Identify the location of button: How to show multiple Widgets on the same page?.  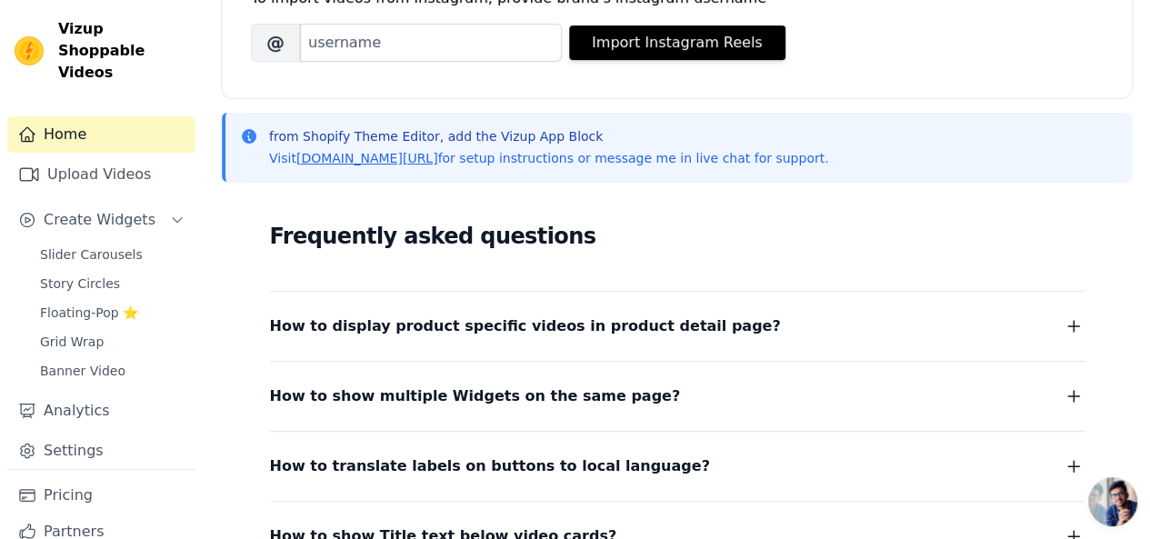
(677, 396).